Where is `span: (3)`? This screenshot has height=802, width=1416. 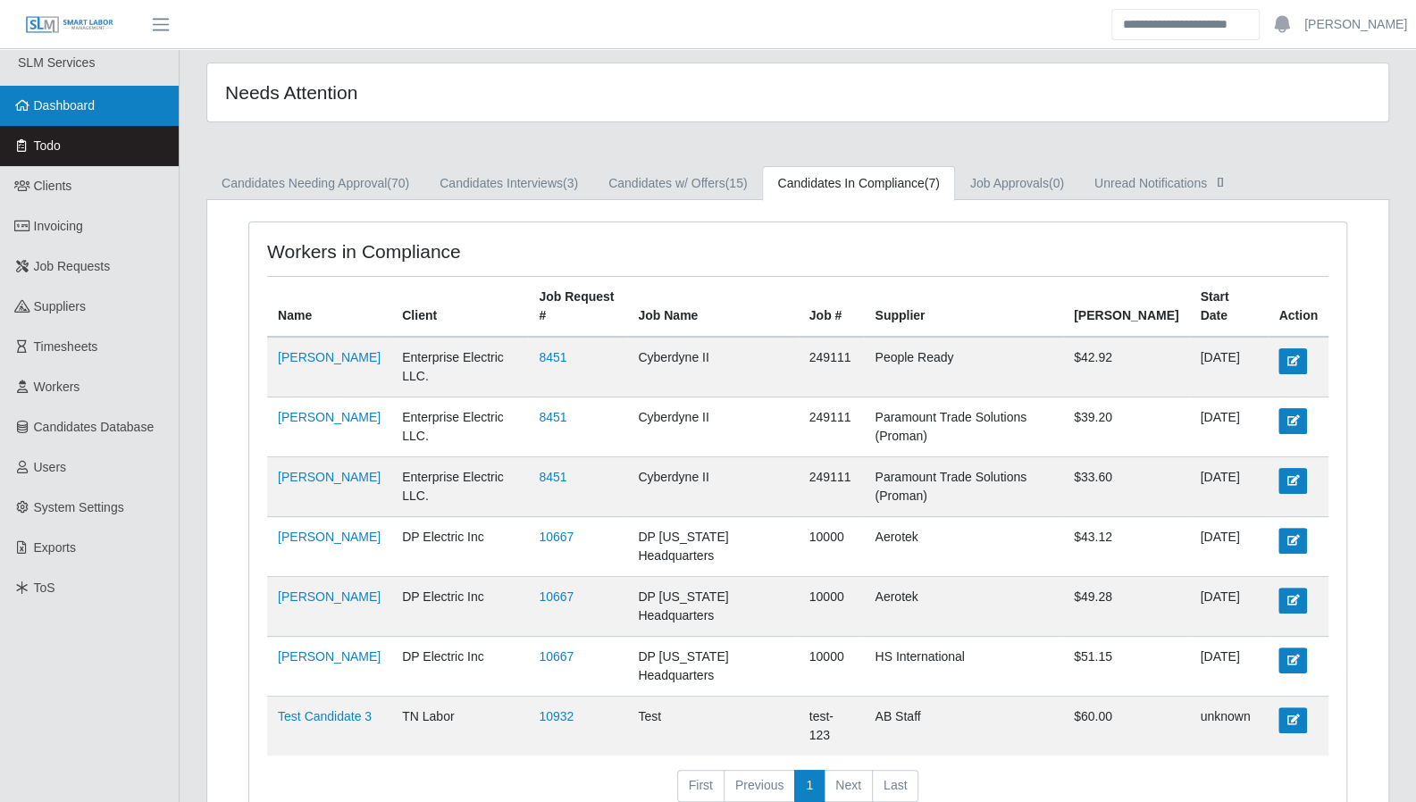
span: (3) is located at coordinates (570, 183).